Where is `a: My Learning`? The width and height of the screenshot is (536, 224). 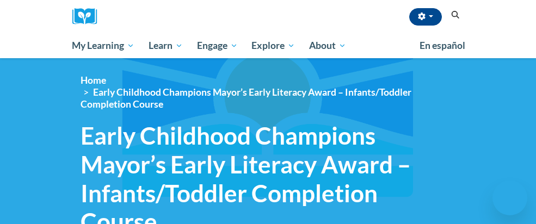
a: My Learning is located at coordinates (103, 46).